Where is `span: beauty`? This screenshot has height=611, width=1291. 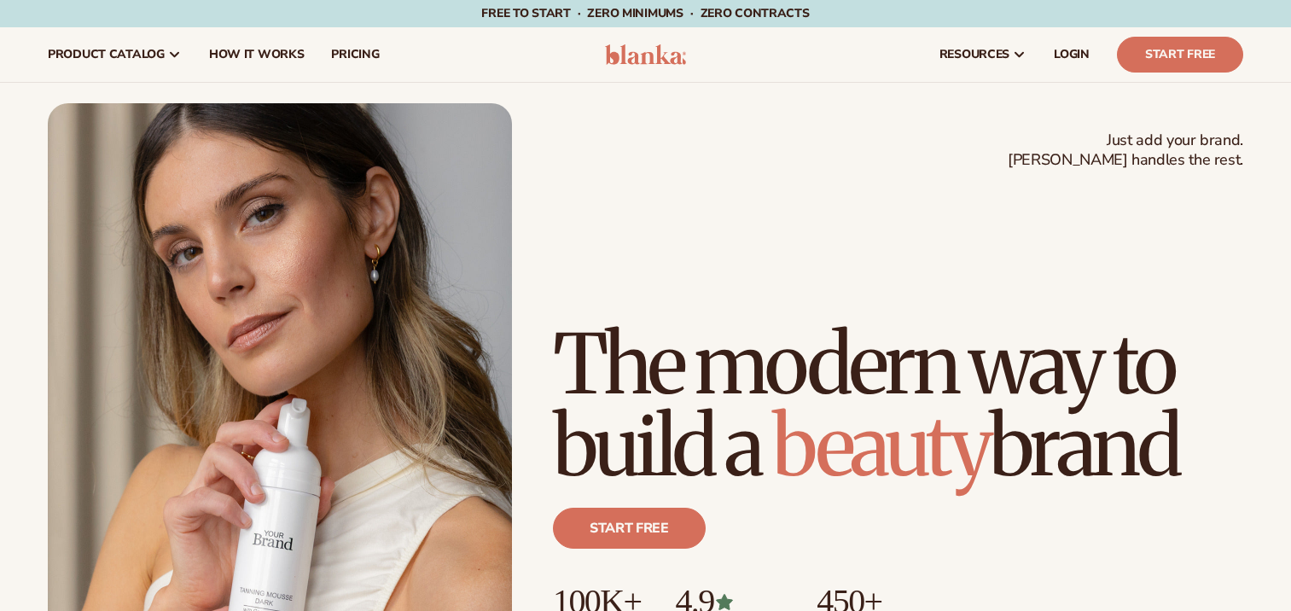 span: beauty is located at coordinates (881, 446).